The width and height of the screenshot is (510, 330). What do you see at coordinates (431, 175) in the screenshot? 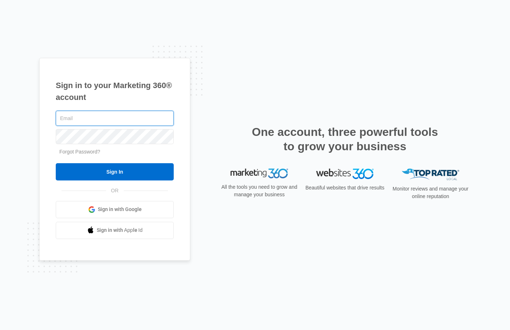
I see `img: Top Rated Local` at bounding box center [431, 175].